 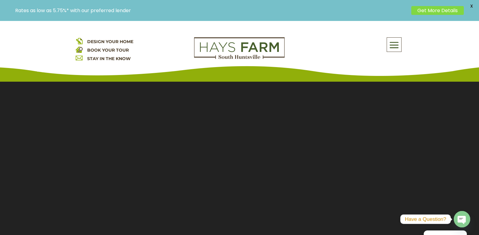 I want to click on span: DESIGN YOUR HOME, so click(x=110, y=42).